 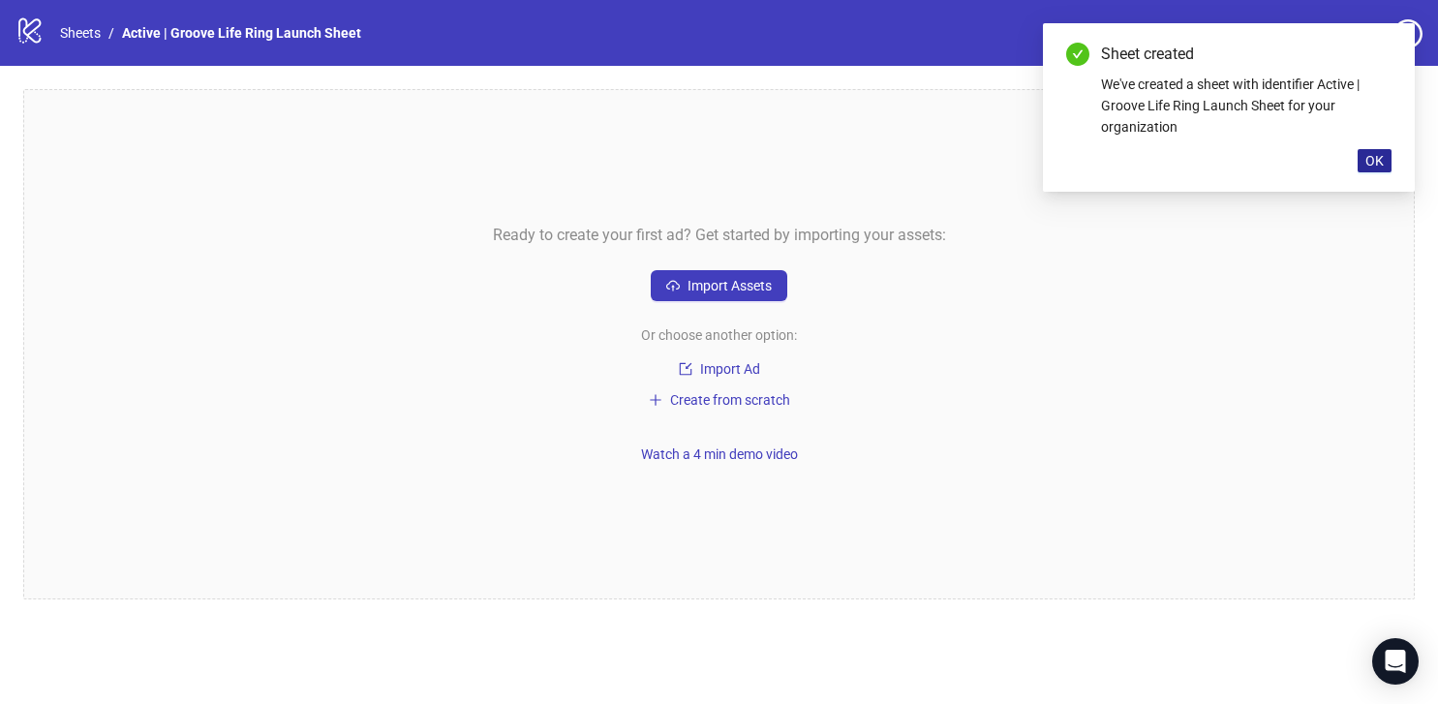 What do you see at coordinates (1374, 161) in the screenshot?
I see `button: OK` at bounding box center [1374, 161].